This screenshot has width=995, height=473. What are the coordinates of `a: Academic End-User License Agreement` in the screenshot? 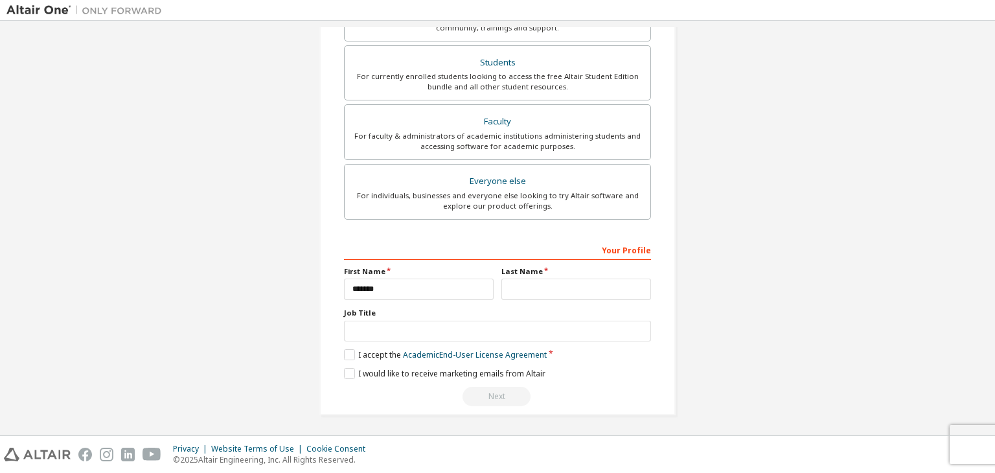 It's located at (475, 354).